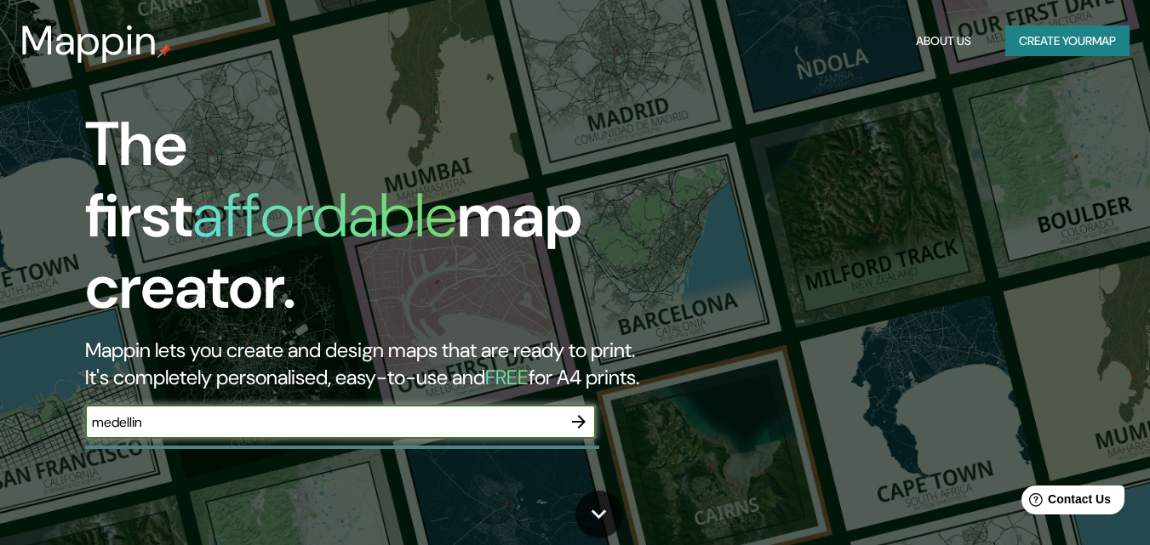 The height and width of the screenshot is (545, 1150). I want to click on h1: The first map creator., so click(373, 223).